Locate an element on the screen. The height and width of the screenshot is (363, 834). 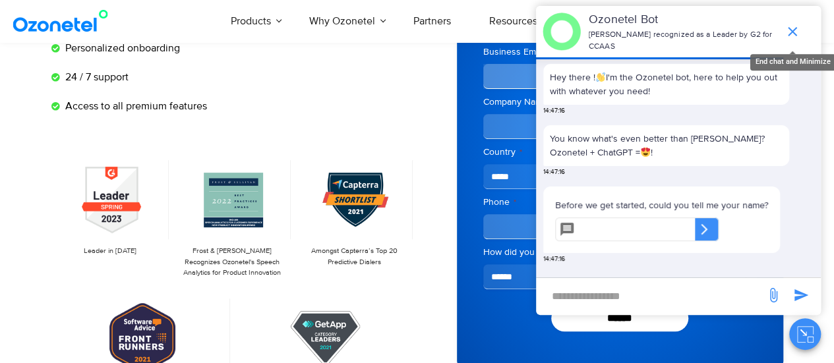
span: end chat or minimize is located at coordinates (792, 32).